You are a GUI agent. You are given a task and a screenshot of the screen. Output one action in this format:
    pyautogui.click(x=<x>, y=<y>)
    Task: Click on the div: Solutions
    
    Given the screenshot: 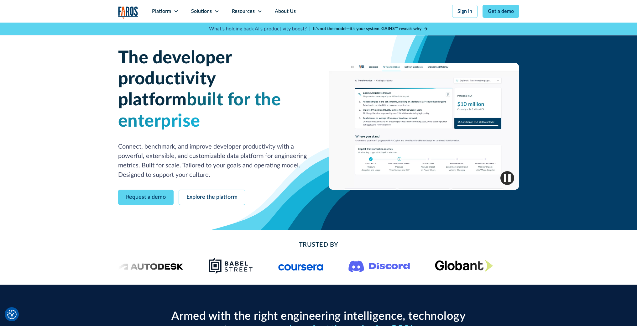 What is the action you would take?
    pyautogui.click(x=201, y=11)
    